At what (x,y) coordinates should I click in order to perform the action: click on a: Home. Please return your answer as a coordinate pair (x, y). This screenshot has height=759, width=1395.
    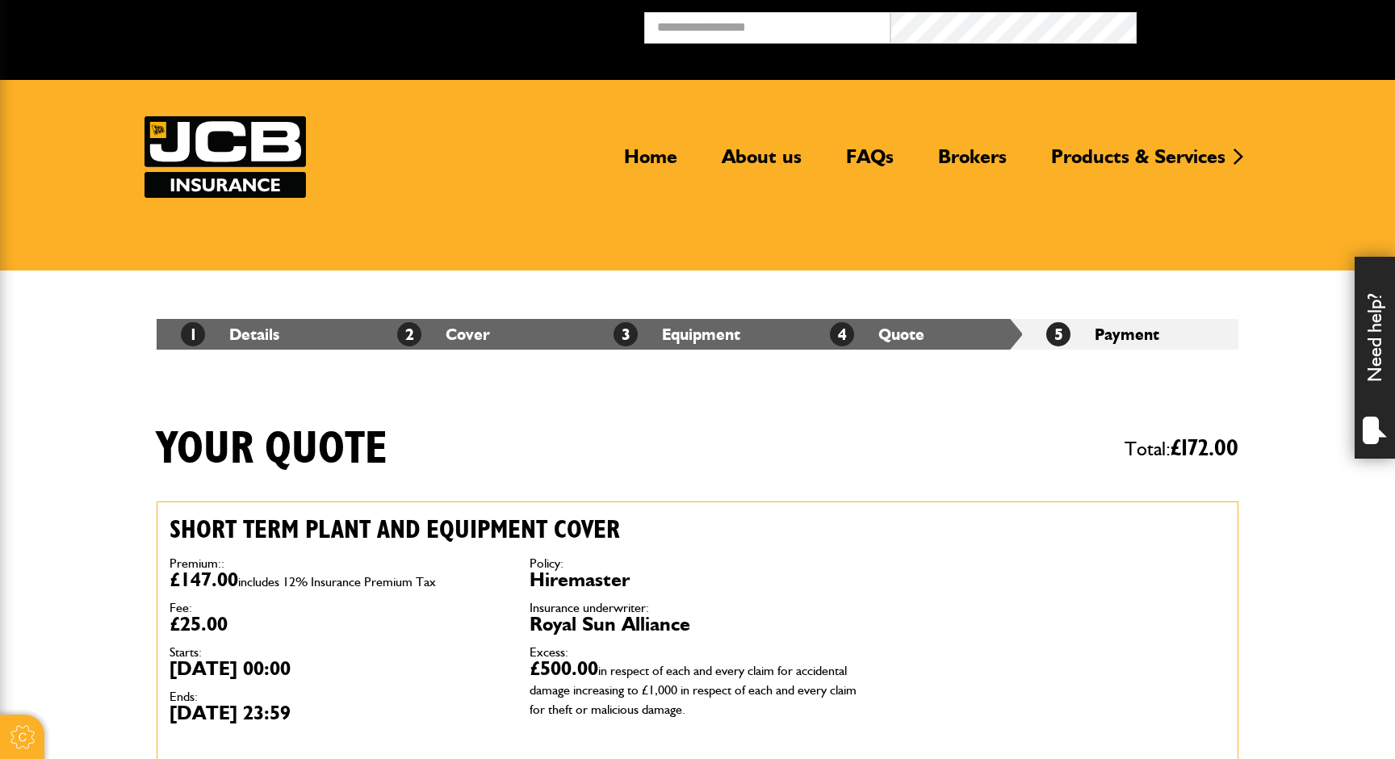
    Looking at the image, I should click on (651, 163).